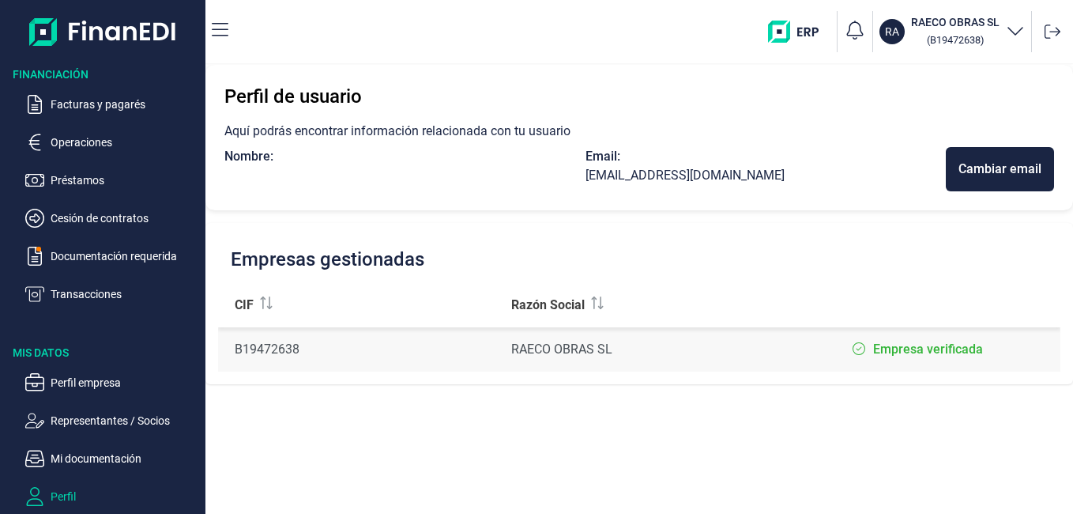  What do you see at coordinates (928, 349) in the screenshot?
I see `label: Empresa verificada` at bounding box center [928, 349].